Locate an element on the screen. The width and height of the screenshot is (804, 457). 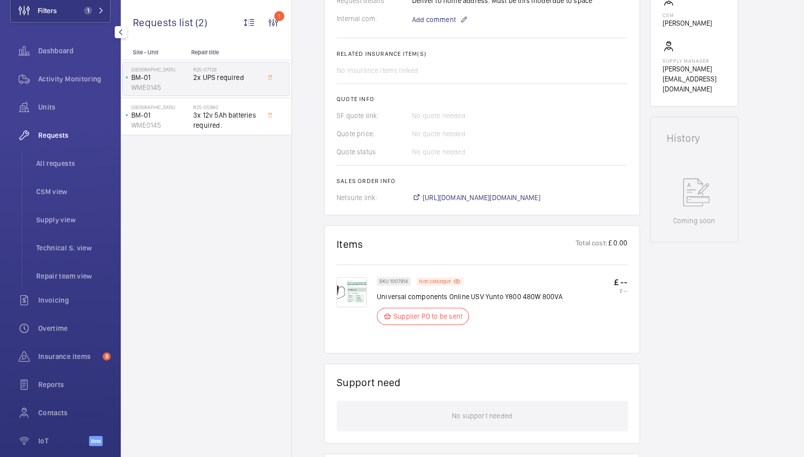
span: Requests is located at coordinates (74, 135).